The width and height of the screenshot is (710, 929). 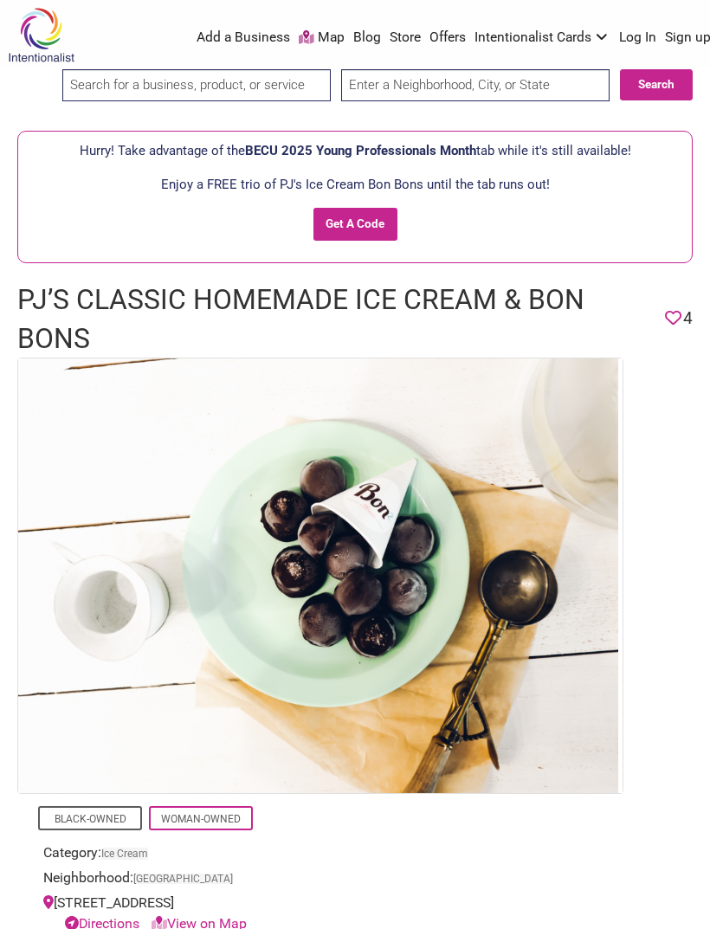 I want to click on input: Get A Code, so click(x=355, y=224).